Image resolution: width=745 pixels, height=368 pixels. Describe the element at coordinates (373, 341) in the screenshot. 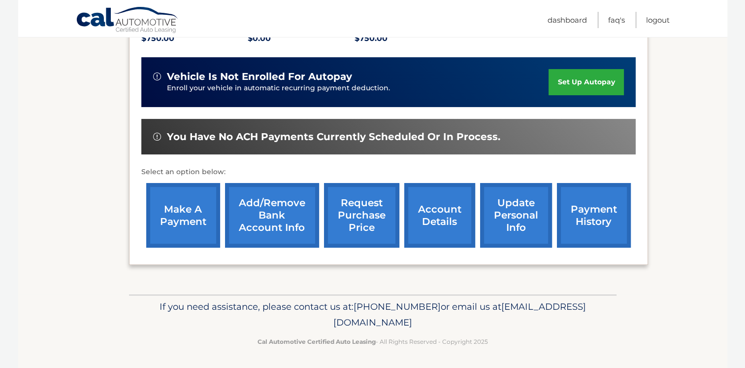

I see `p: - All Rights Reserved - Copyright 2025` at that location.